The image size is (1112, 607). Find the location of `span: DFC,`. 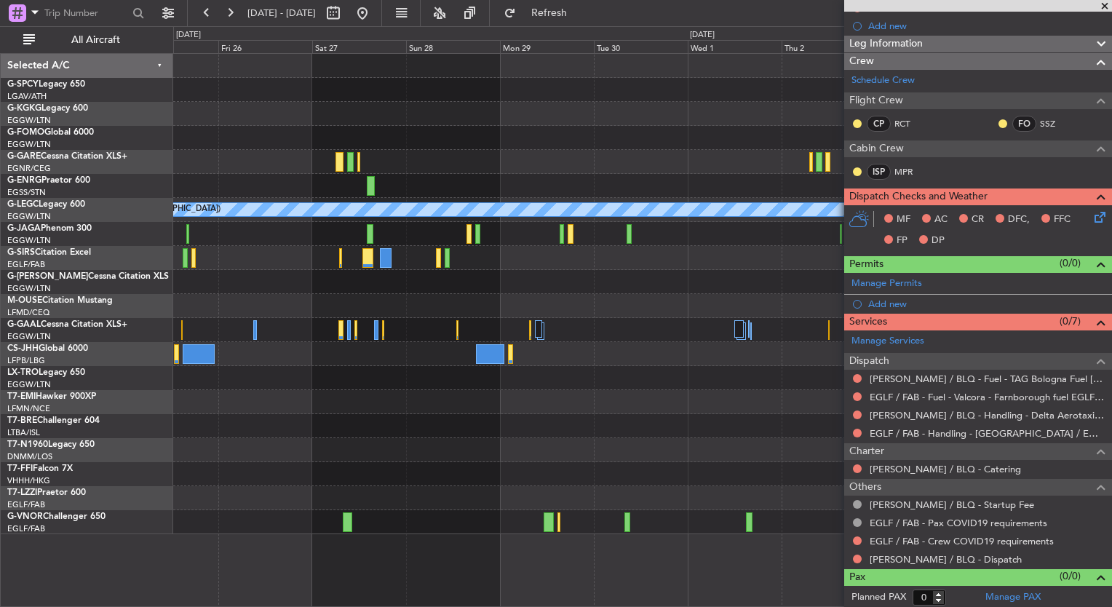

span: DFC, is located at coordinates (1019, 220).